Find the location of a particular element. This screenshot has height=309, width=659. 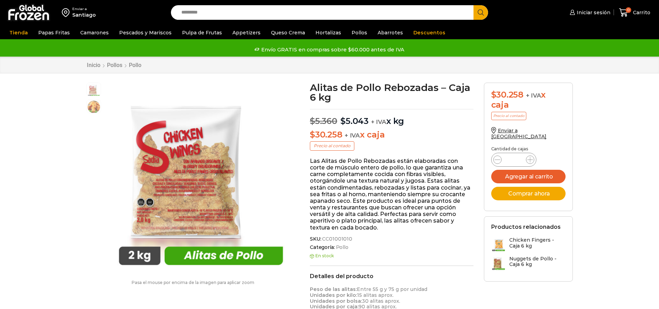

p: En stock is located at coordinates (392, 256).